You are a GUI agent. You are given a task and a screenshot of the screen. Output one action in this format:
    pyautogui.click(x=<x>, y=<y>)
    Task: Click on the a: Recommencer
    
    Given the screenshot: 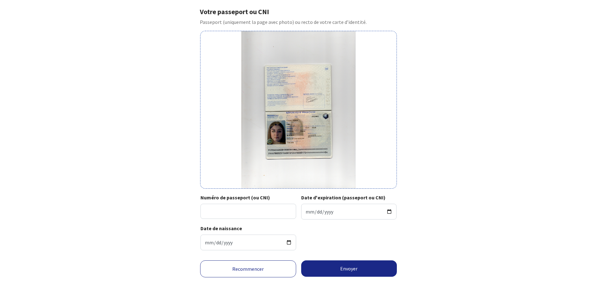 What is the action you would take?
    pyautogui.click(x=248, y=269)
    